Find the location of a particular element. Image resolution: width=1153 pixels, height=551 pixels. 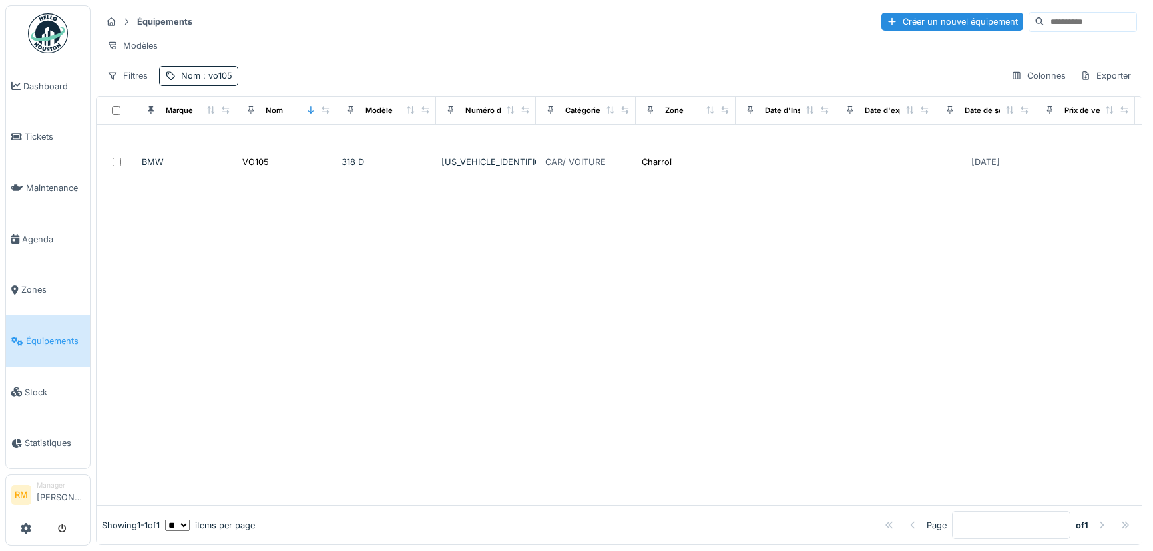

span: Dashboard is located at coordinates (54, 86).